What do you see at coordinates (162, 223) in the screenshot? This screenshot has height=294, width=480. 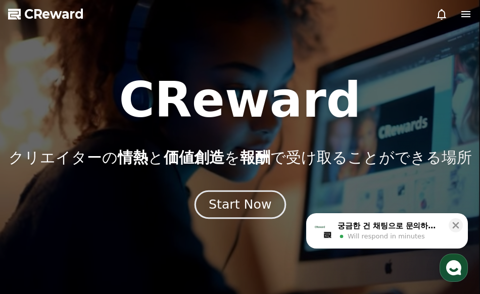 I see `a: Settings` at bounding box center [162, 223].